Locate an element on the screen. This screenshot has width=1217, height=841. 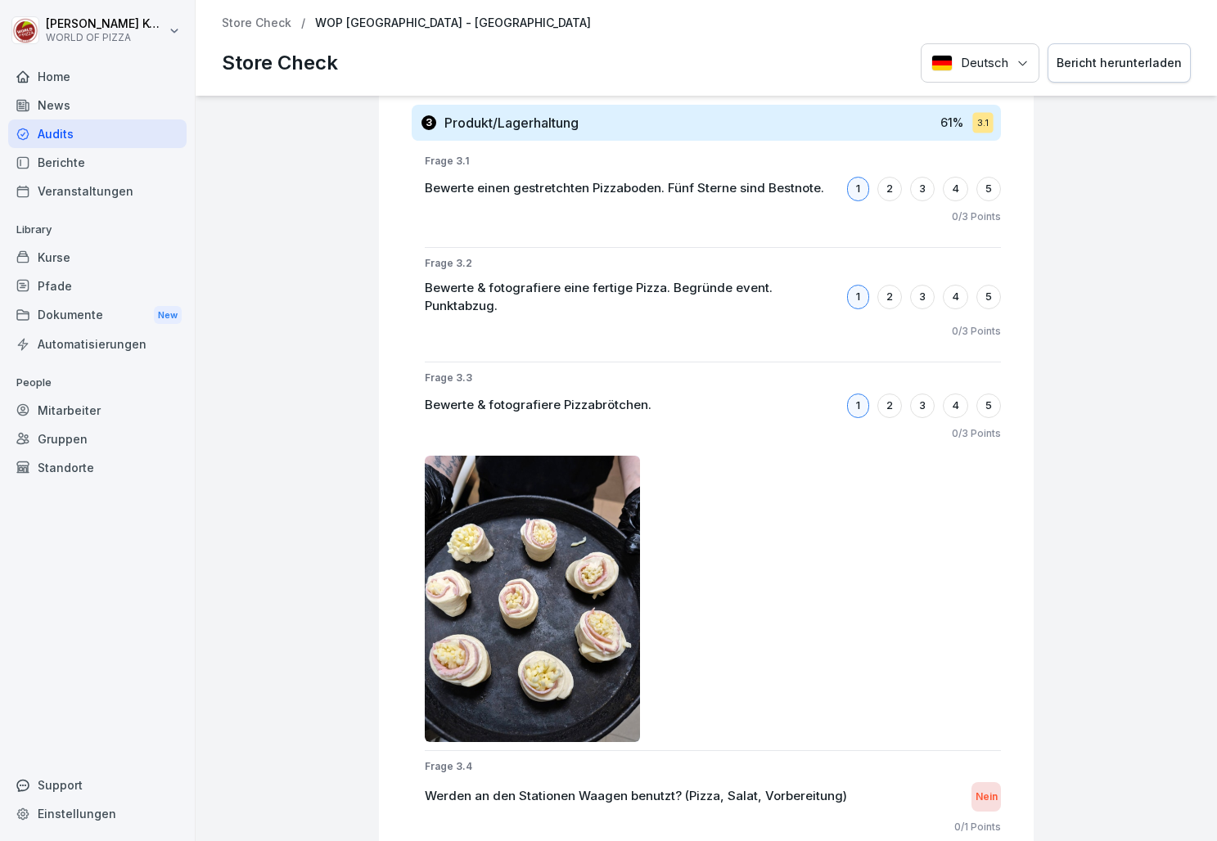
div: Home is located at coordinates (97, 76).